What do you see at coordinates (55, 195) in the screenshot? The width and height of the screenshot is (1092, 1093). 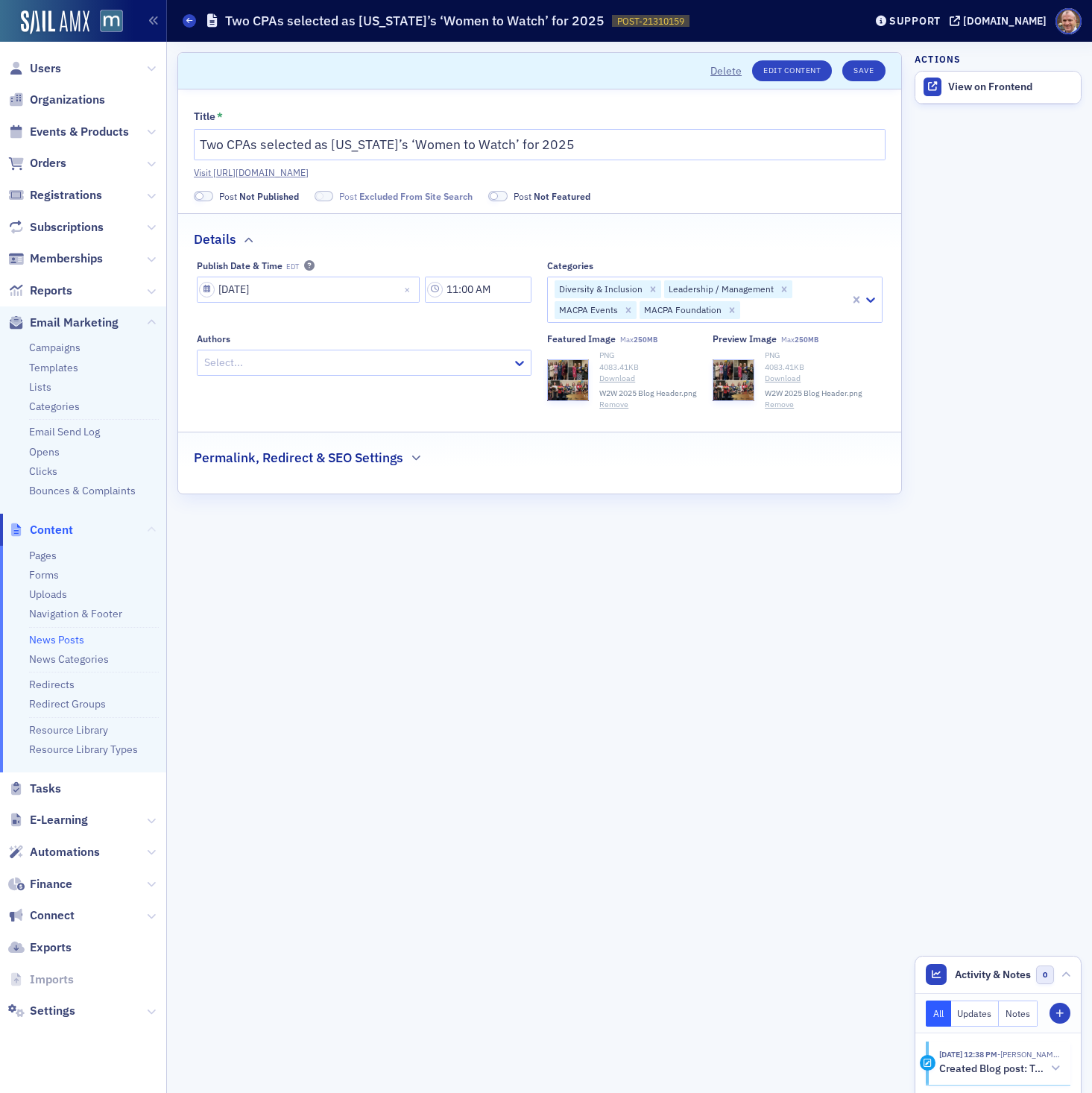 I see `a: Registrations` at bounding box center [55, 195].